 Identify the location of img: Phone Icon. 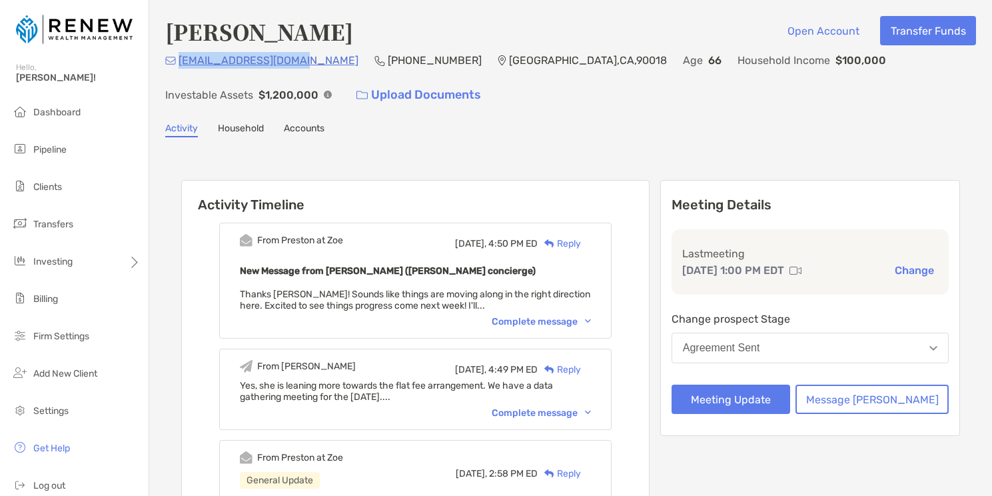
(380, 61).